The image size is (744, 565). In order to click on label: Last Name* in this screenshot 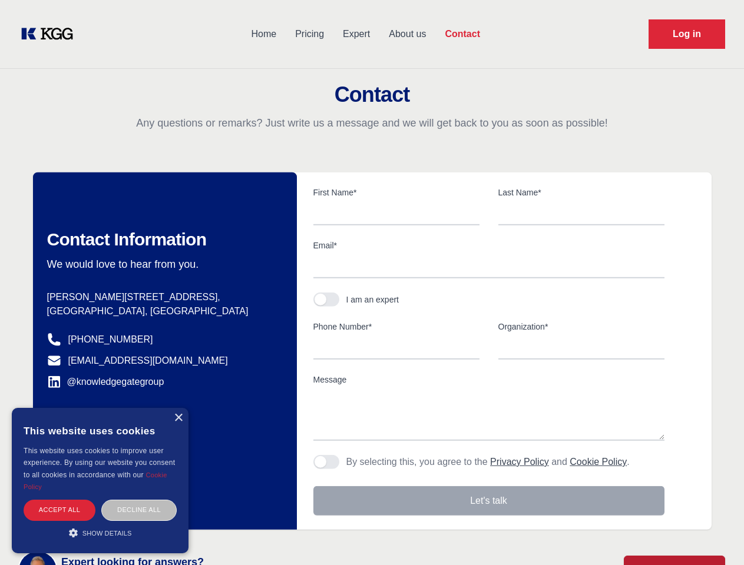, I will do `click(581, 193)`.